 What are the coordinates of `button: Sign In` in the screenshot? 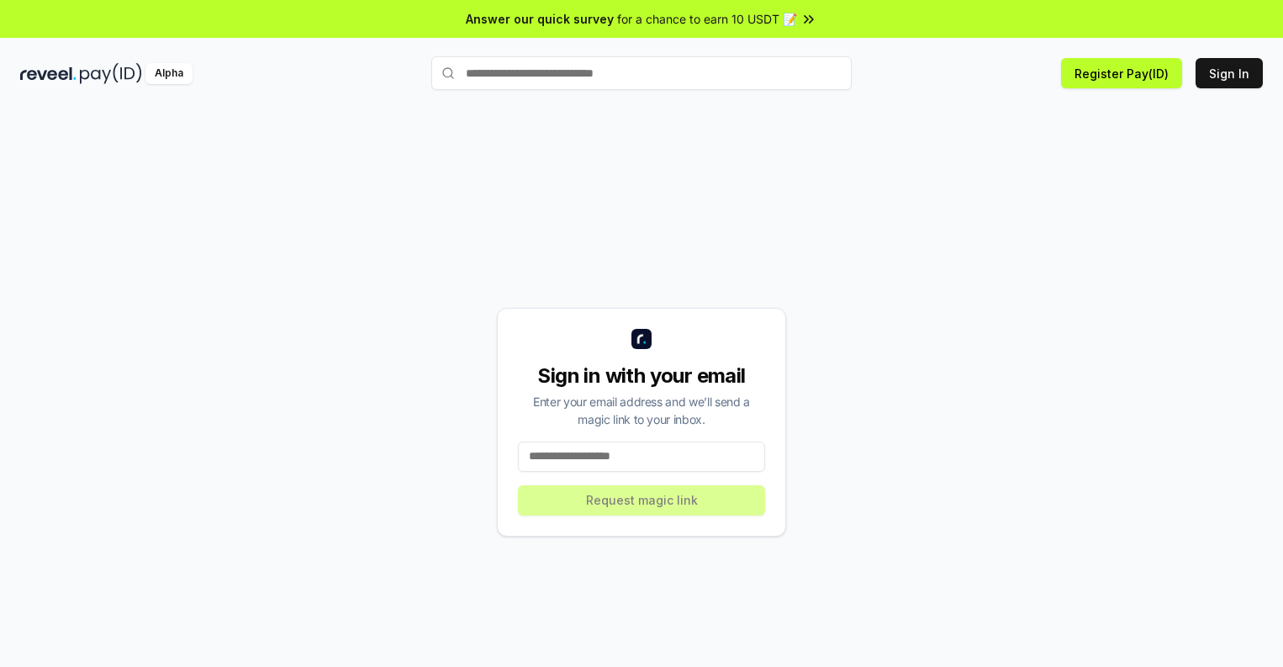 It's located at (1230, 73).